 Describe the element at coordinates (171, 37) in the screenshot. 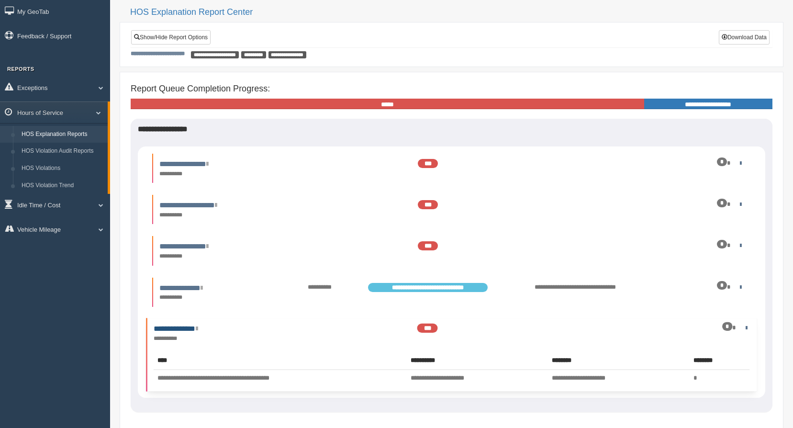

I see `a: Show/Hide Report Options` at that location.